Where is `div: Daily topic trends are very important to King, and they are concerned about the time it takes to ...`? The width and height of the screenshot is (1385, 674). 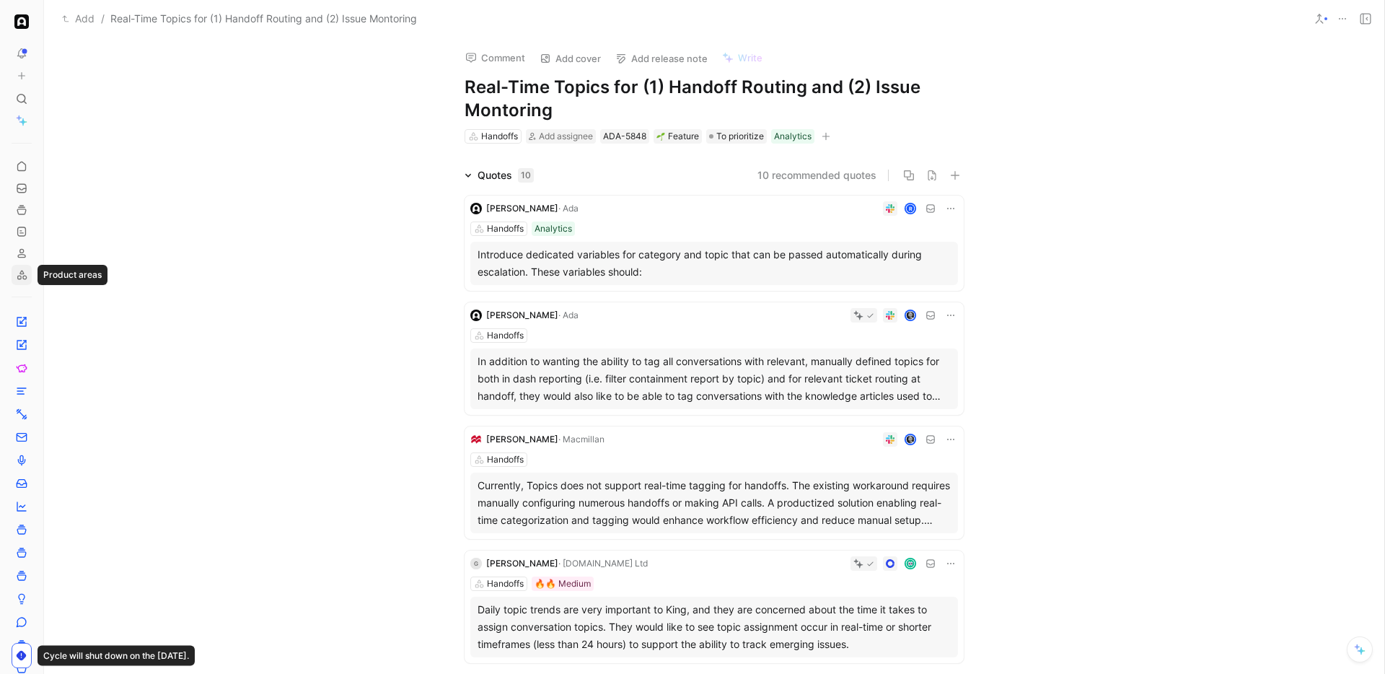
div: Daily topic trends are very important to King, and they are concerned about the time it takes to ... is located at coordinates (714, 627).